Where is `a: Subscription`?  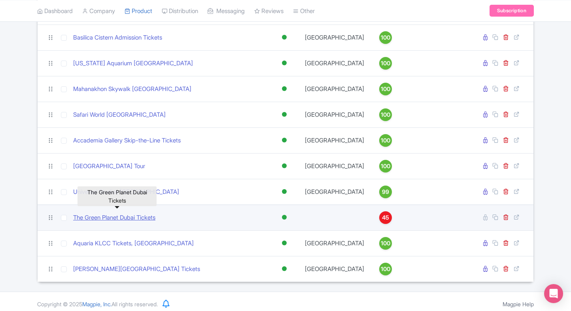
a: Subscription is located at coordinates (511, 11).